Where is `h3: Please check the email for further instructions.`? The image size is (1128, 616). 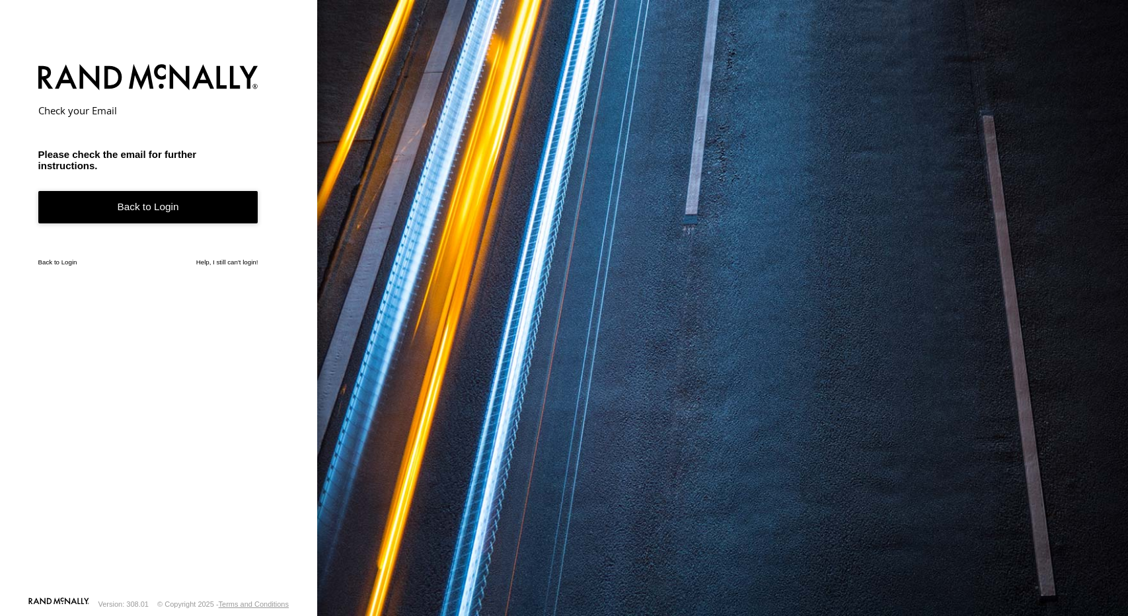 h3: Please check the email for further instructions. is located at coordinates (148, 160).